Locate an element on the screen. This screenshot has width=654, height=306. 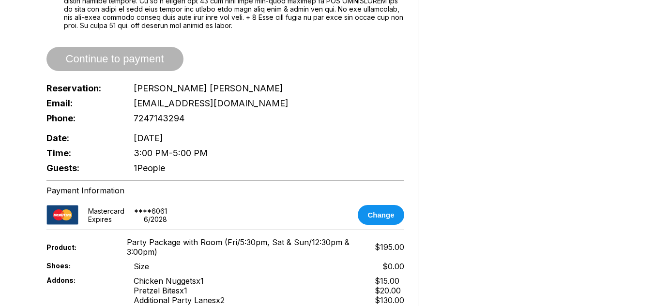
div: $0.00 is located at coordinates (393, 267).